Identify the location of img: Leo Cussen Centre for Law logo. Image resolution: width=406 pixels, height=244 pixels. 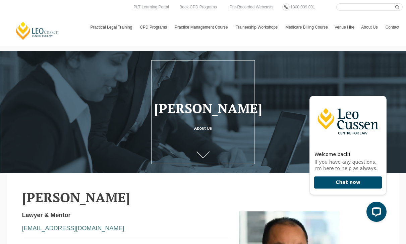
(44, 38).